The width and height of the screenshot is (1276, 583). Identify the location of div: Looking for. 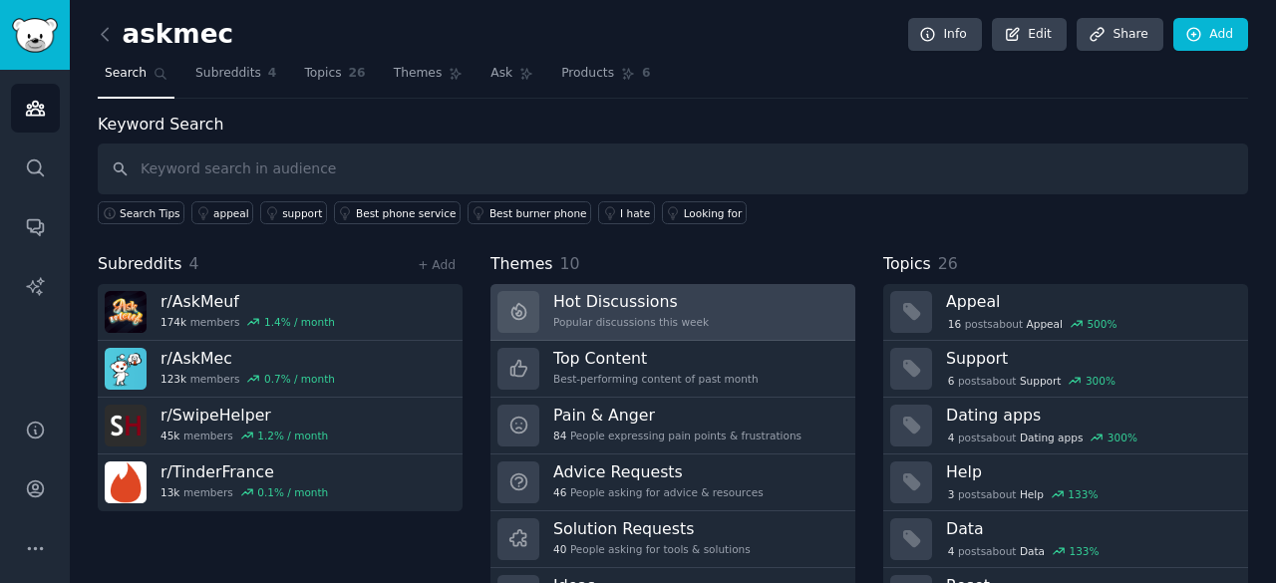
(713, 213).